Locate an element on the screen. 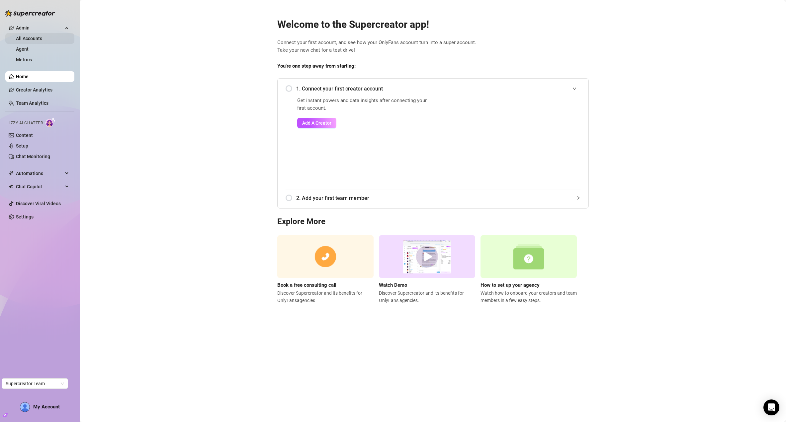 The width and height of the screenshot is (786, 422). span: crown is located at coordinates (11, 28).